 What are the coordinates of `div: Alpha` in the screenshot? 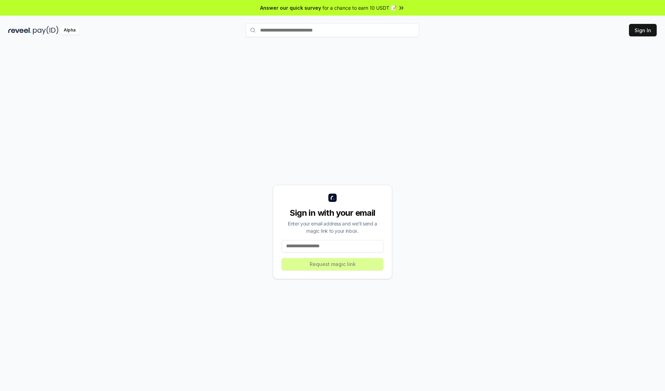 It's located at (70, 30).